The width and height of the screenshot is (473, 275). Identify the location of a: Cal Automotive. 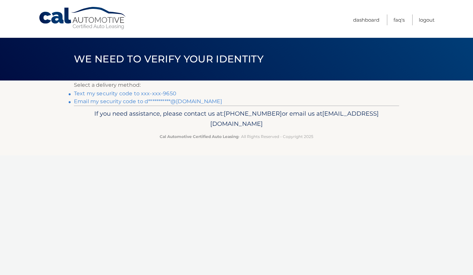
(83, 18).